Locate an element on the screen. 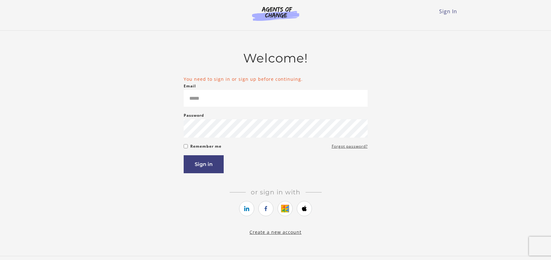  a: https://courses.thinkific.com/users/auth/linkedin?ss%5Breferral%5D=&ss%5Buser_return_to%5D=%2Fcou... is located at coordinates (247, 208).